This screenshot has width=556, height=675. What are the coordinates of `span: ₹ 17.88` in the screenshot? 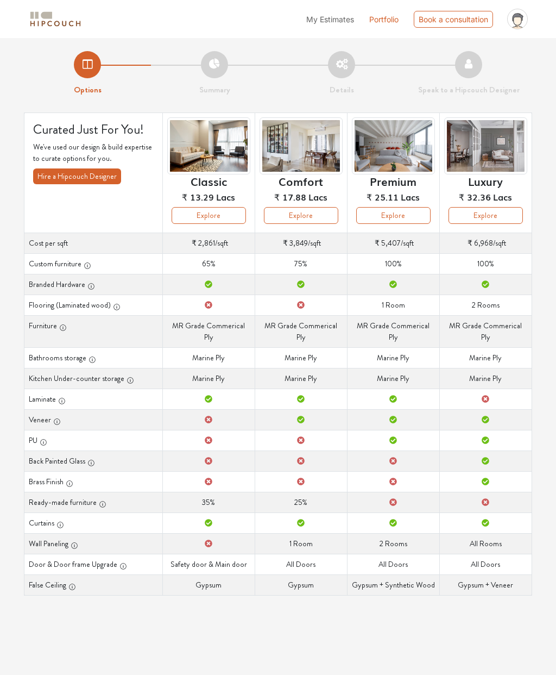 It's located at (290, 197).